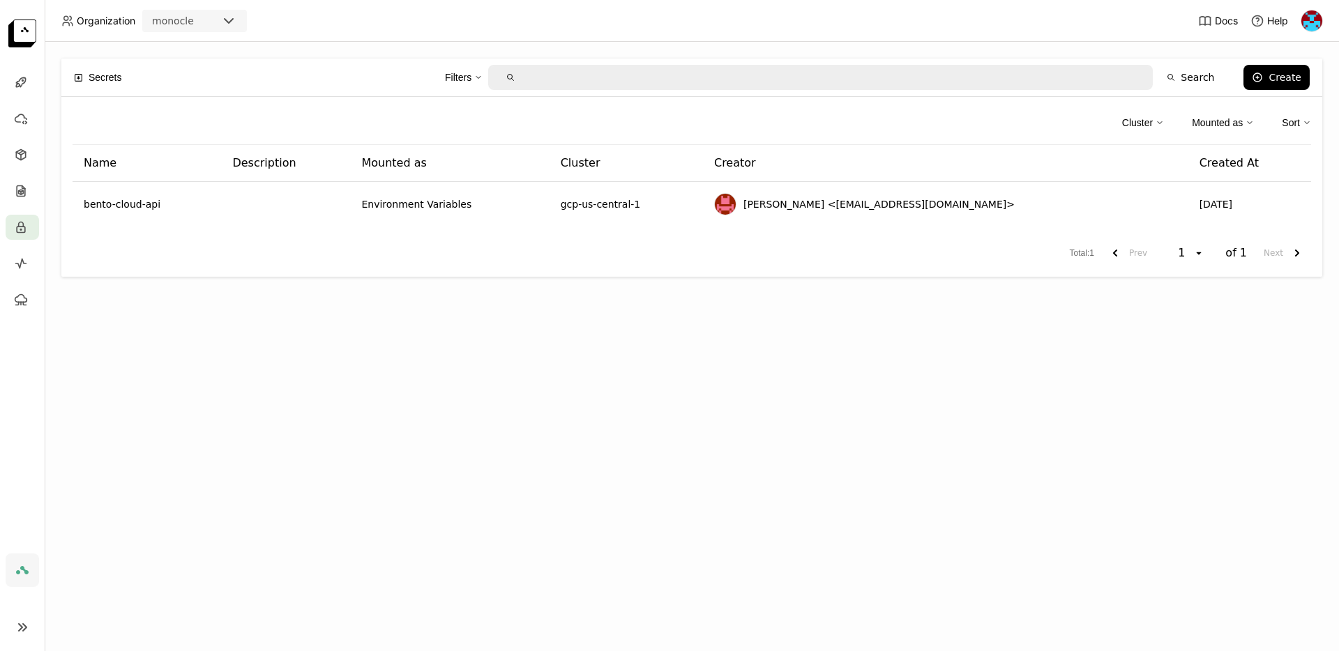 The height and width of the screenshot is (651, 1339). I want to click on td: Environment Variables, so click(449, 204).